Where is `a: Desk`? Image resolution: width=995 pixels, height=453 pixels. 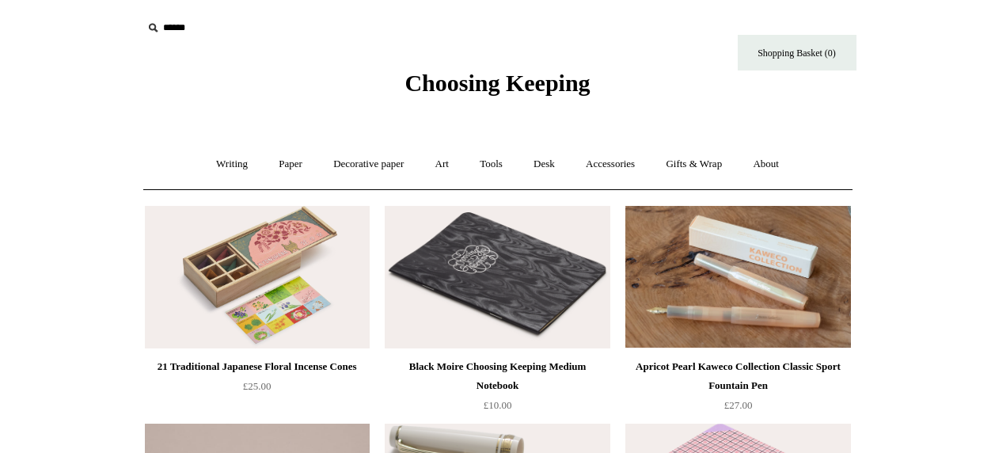 a: Desk is located at coordinates (544, 164).